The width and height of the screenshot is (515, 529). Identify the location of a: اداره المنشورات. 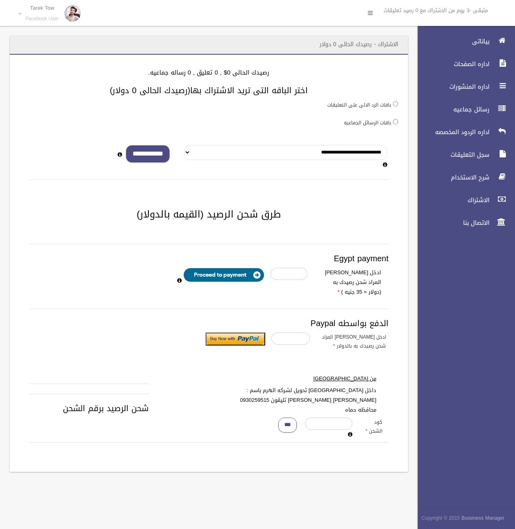
(463, 87).